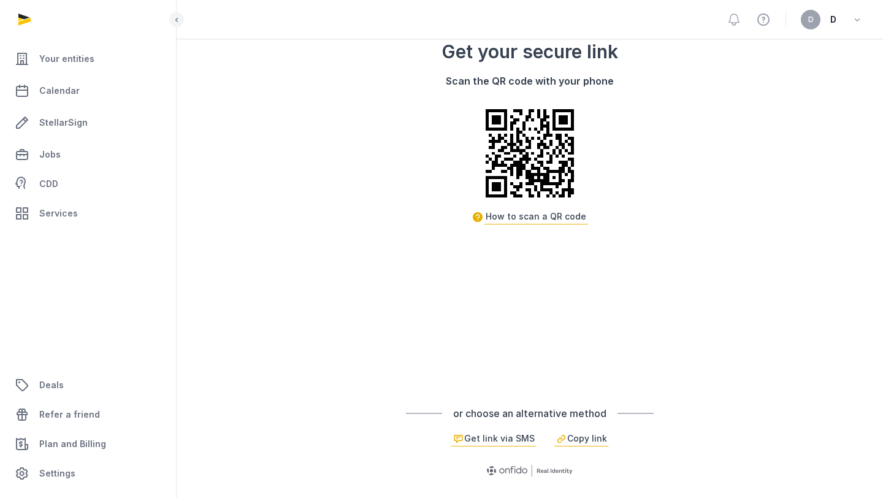 This screenshot has height=498, width=883. Describe the element at coordinates (63, 123) in the screenshot. I see `span: StellarSign` at that location.